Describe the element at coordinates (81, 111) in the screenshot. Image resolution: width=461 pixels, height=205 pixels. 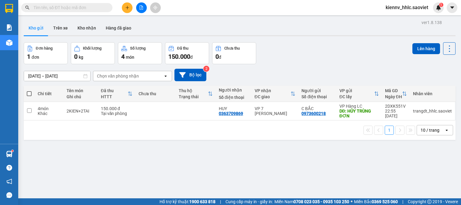
I see `div: 2KIEN+2TAI` at that location.